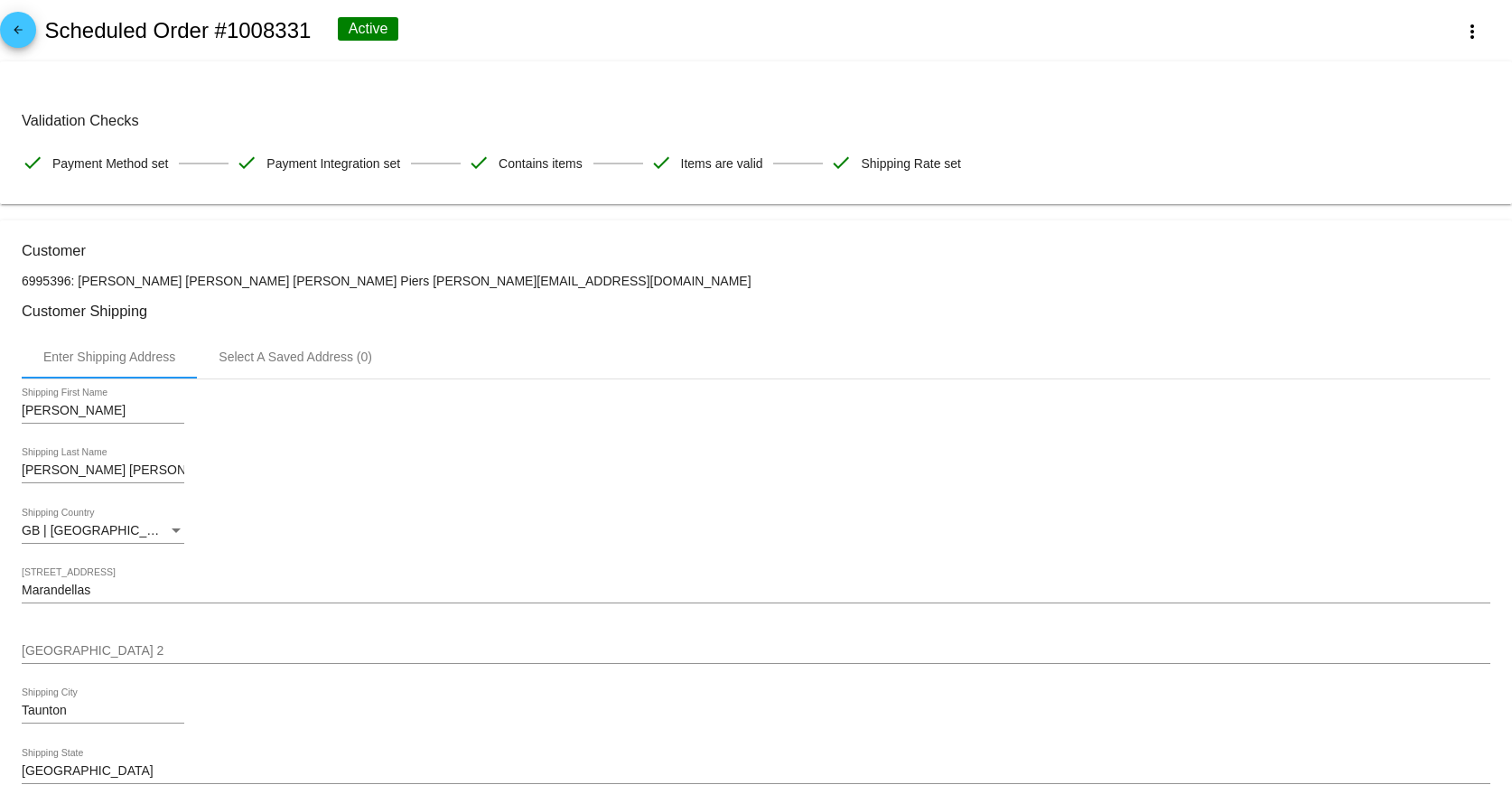  What do you see at coordinates (333, 164) in the screenshot?
I see `span: Payment Integration set` at bounding box center [333, 164].